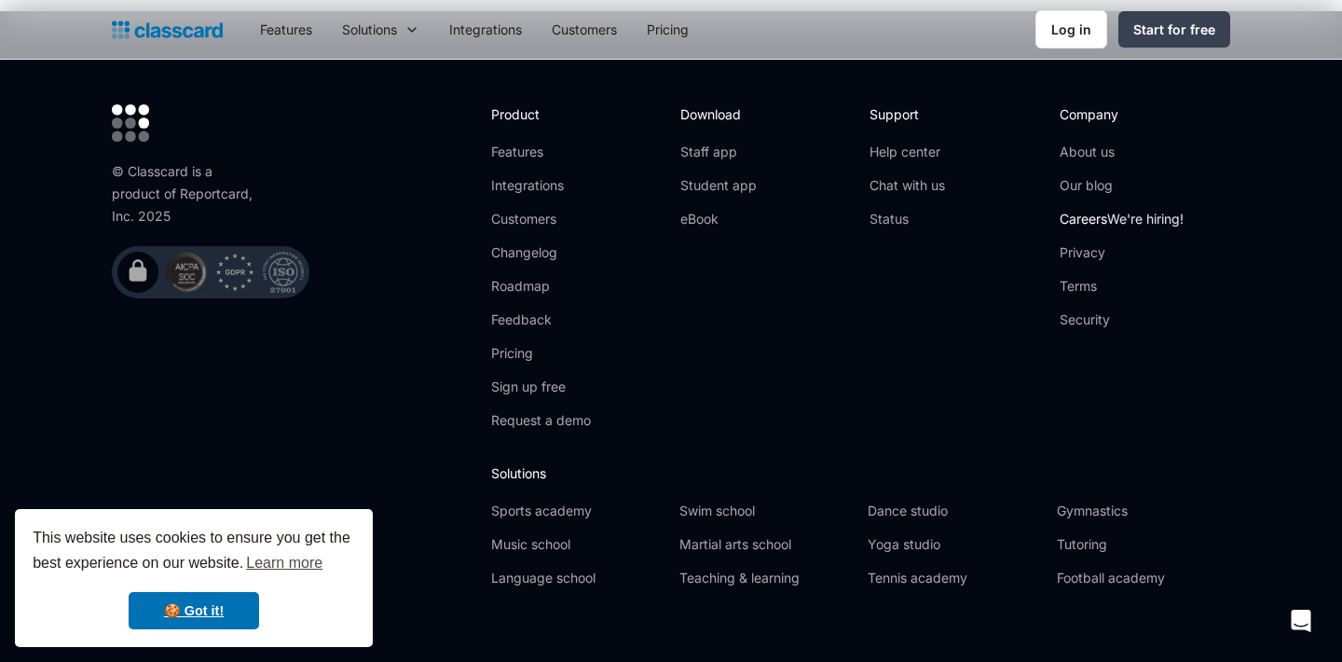 This screenshot has width=1342, height=662. Describe the element at coordinates (194, 578) in the screenshot. I see `div: cookieconsent` at that location.